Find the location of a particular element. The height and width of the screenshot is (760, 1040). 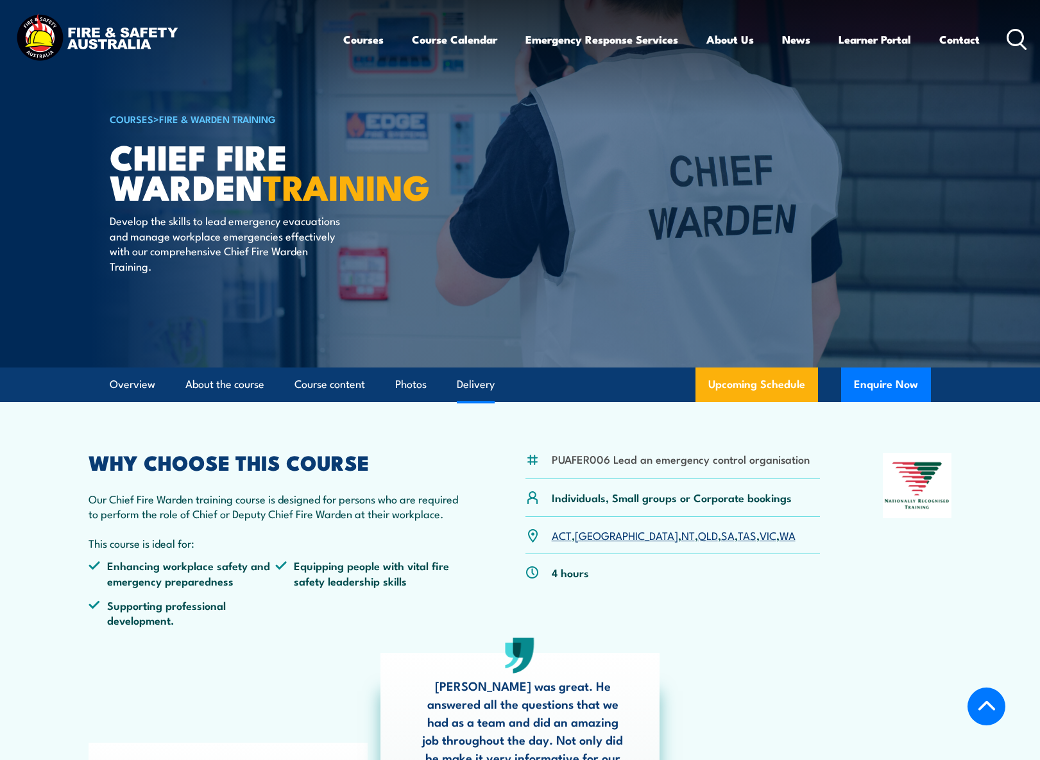

a: COURSES is located at coordinates (132, 119).